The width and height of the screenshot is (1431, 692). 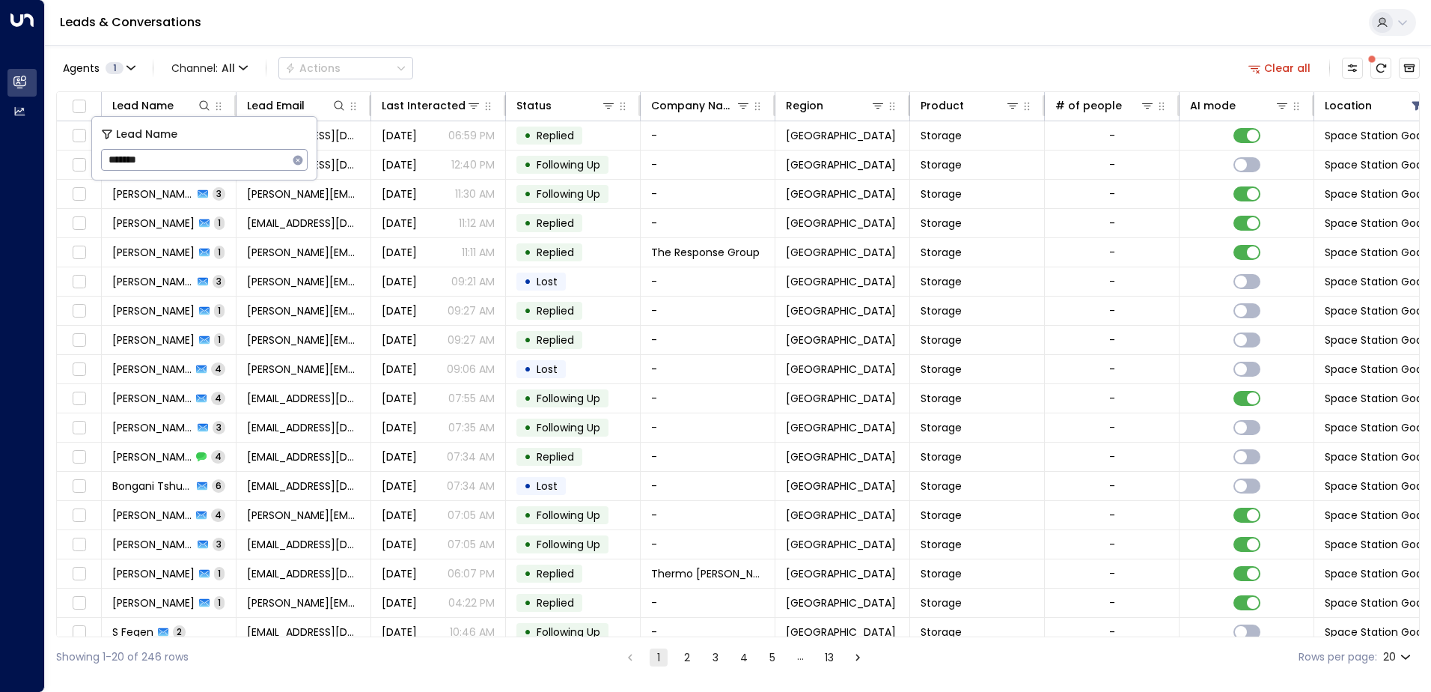 I want to click on div: Actions, so click(x=313, y=68).